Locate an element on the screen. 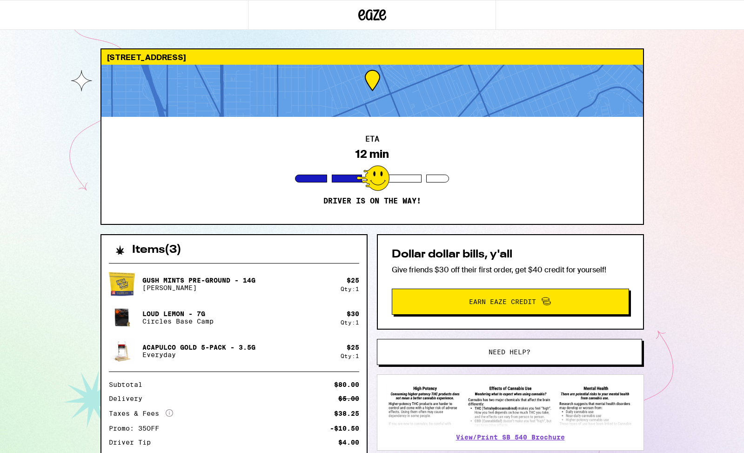  p: Gush Mints Pre-Ground - 14g is located at coordinates (199, 280).